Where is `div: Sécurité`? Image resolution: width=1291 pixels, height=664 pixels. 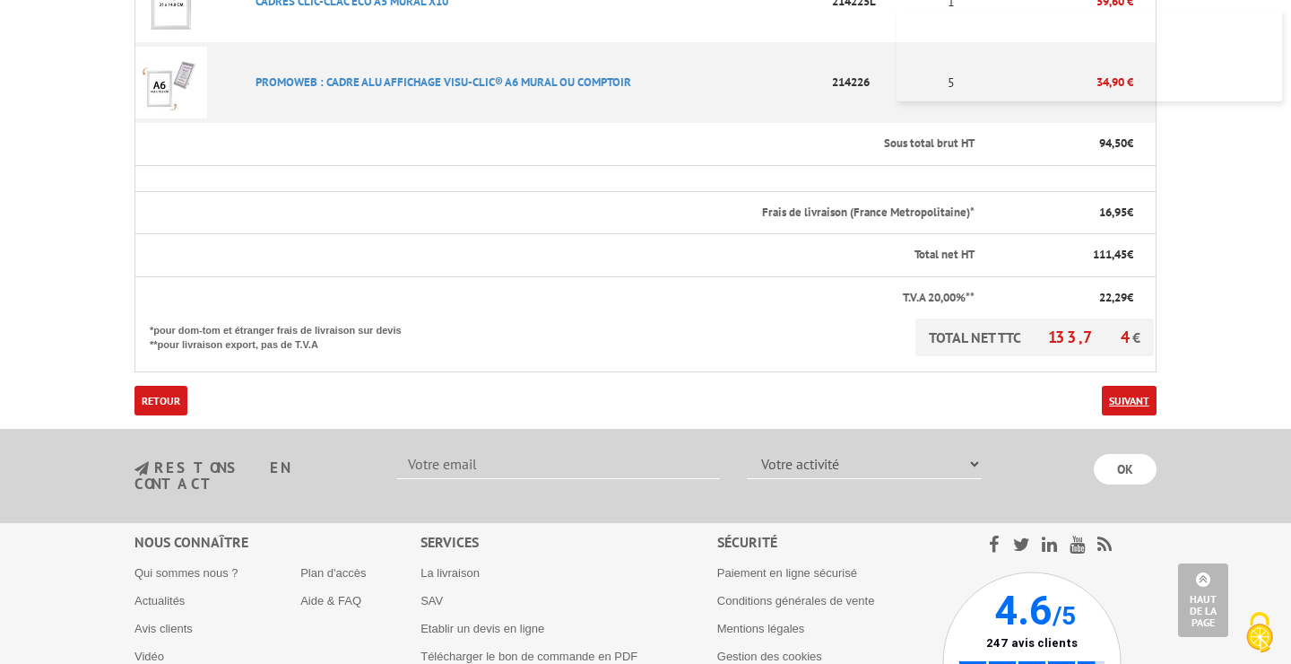 div: Sécurité is located at coordinates (830, 542).